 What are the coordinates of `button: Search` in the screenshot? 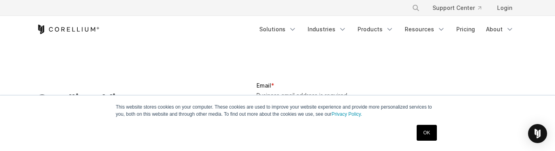 It's located at (416, 8).